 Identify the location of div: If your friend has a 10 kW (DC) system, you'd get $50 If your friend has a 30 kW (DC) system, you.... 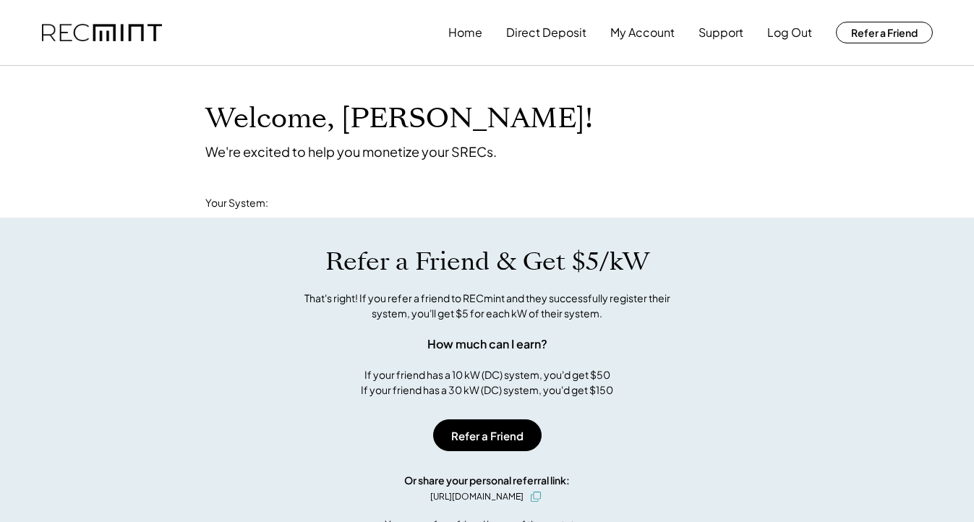
(487, 383).